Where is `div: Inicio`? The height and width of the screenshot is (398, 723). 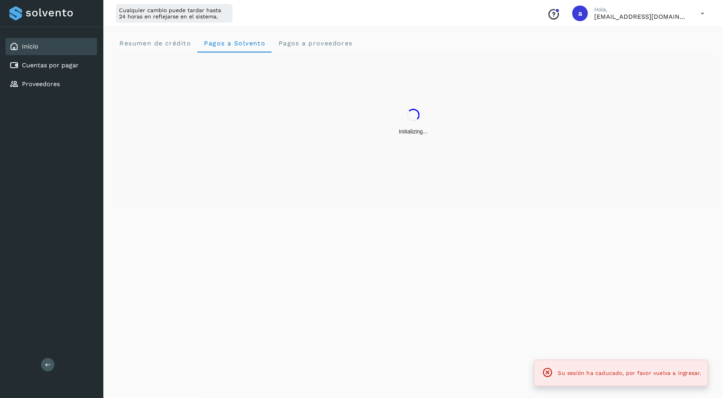 div: Inicio is located at coordinates (51, 47).